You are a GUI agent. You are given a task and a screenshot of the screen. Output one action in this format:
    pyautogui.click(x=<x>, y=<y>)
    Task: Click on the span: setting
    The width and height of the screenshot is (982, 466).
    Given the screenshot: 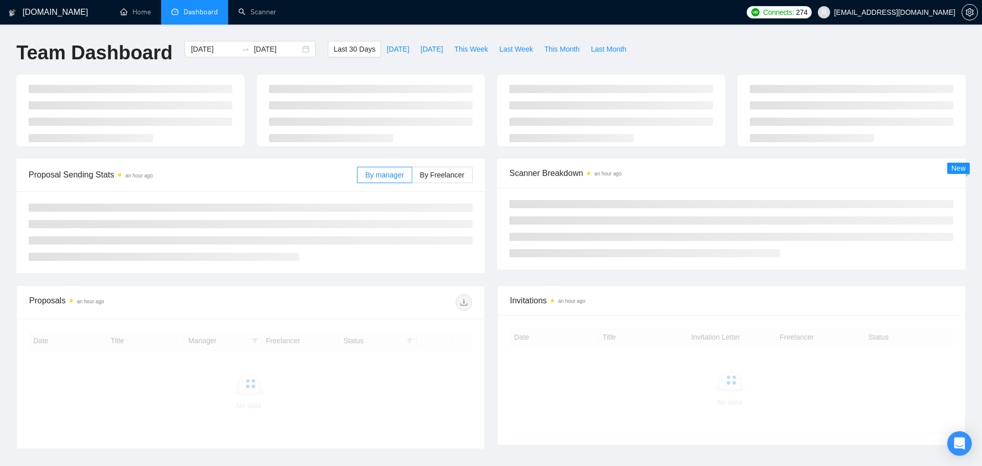 What is the action you would take?
    pyautogui.click(x=970, y=12)
    